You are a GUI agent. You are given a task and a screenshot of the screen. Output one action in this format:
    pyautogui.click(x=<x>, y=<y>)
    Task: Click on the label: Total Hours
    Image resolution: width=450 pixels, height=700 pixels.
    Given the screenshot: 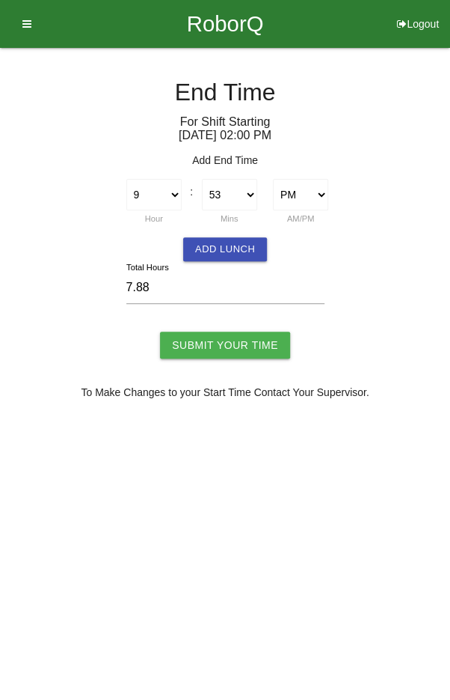 What is the action you would take?
    pyautogui.click(x=147, y=267)
    